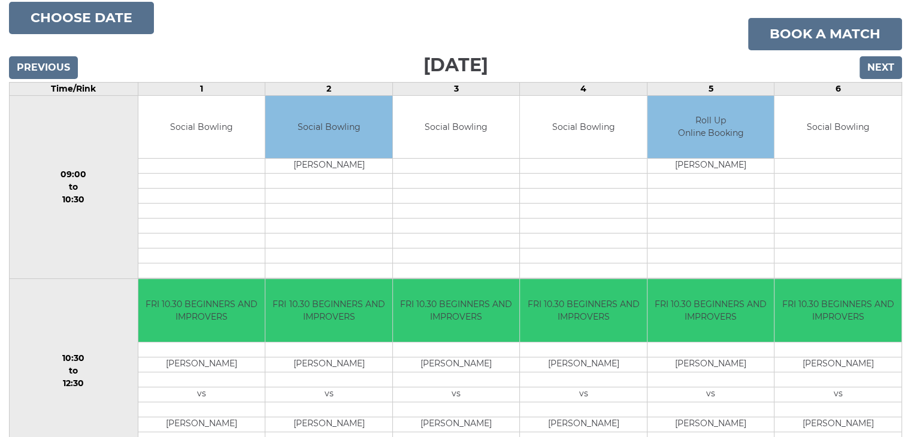  Describe the element at coordinates (74, 89) in the screenshot. I see `td: Time/Rink` at that location.